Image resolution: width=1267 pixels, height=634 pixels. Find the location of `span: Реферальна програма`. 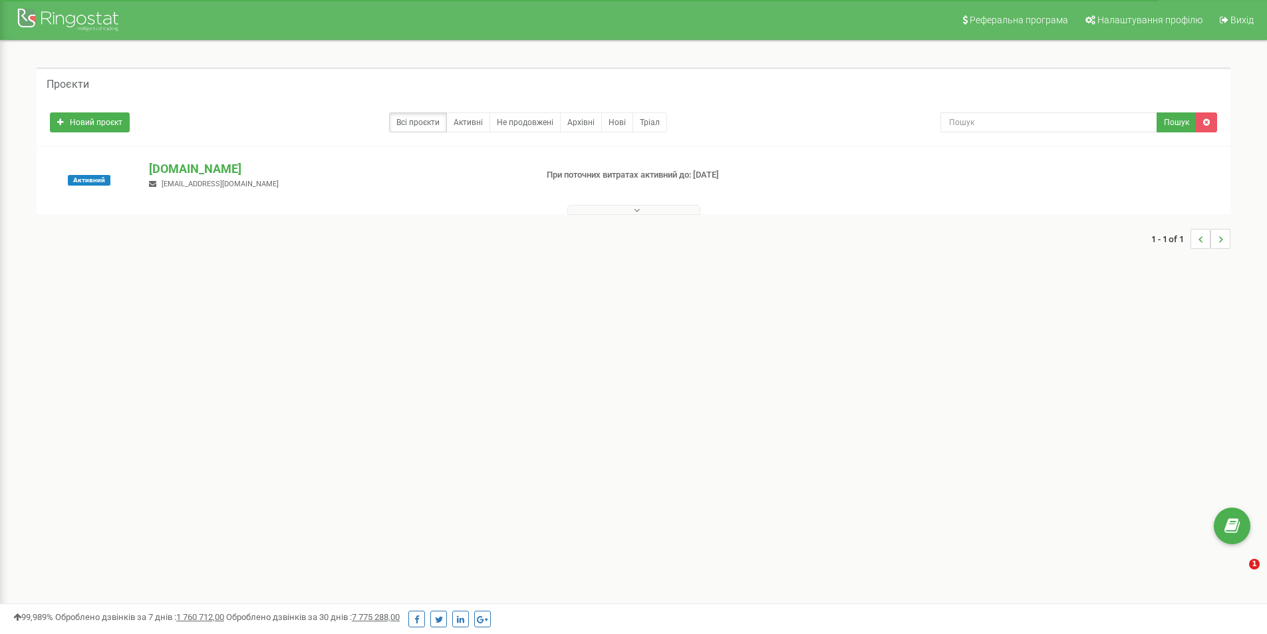

span: Реферальна програма is located at coordinates (1019, 20).